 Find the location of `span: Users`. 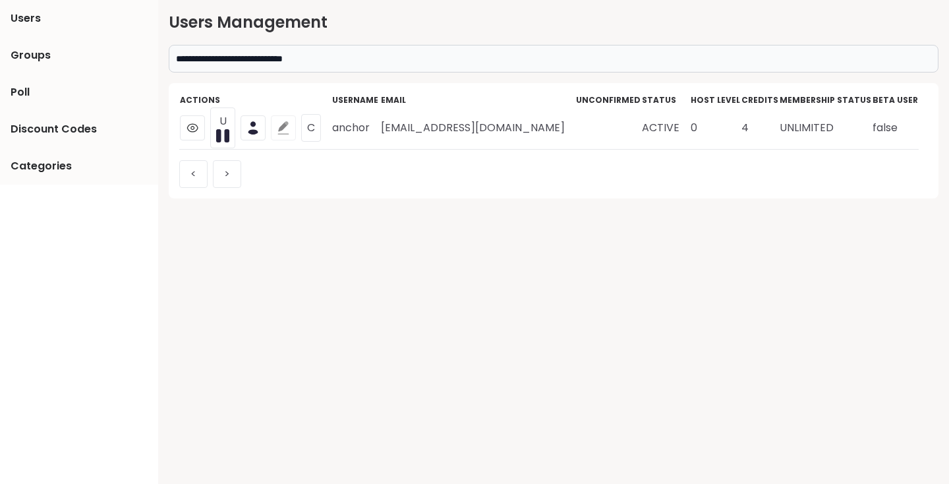

span: Users is located at coordinates (26, 18).